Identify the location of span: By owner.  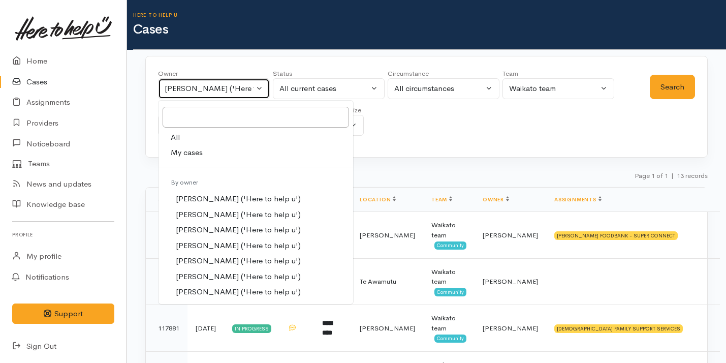
(184, 182).